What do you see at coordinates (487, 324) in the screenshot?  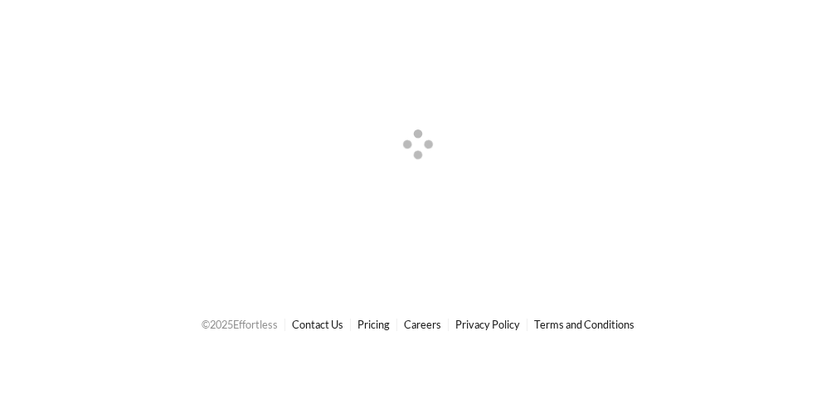 I see `a: Privacy Policy` at bounding box center [487, 324].